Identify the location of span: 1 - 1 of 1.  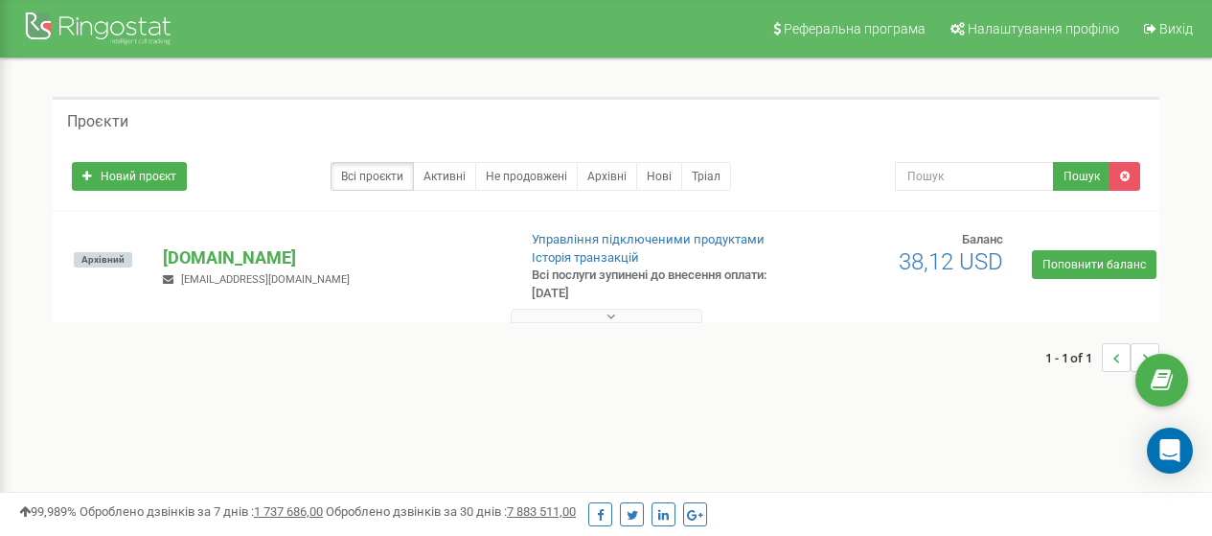
(1073, 357).